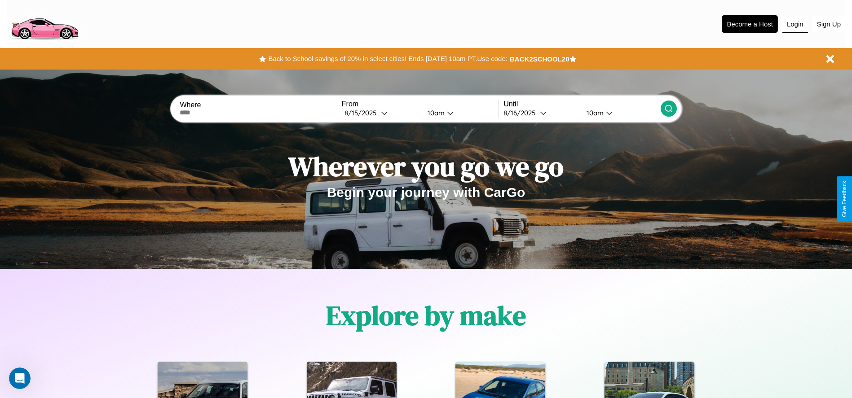 The image size is (852, 398). Describe the element at coordinates (749, 24) in the screenshot. I see `button: Become a Host` at that location.